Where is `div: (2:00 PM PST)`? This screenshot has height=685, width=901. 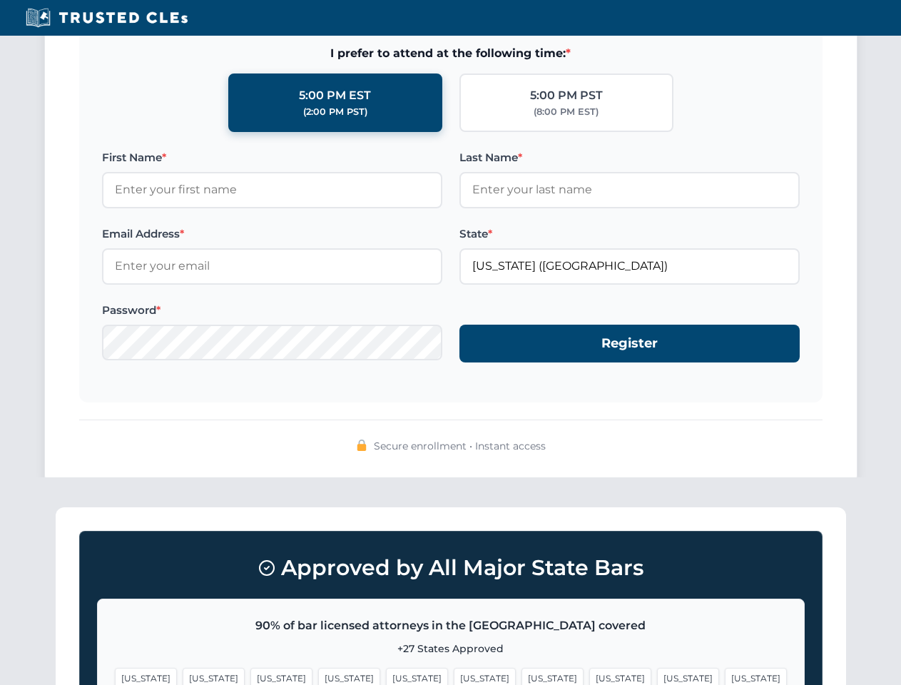 div: (2:00 PM PST) is located at coordinates (335, 112).